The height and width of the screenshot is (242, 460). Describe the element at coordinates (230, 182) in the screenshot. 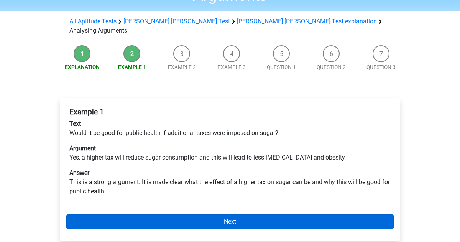

I see `p: This is a strong argument. It is made clear what the effect of a higher tax on sugar can be and w...` at that location.